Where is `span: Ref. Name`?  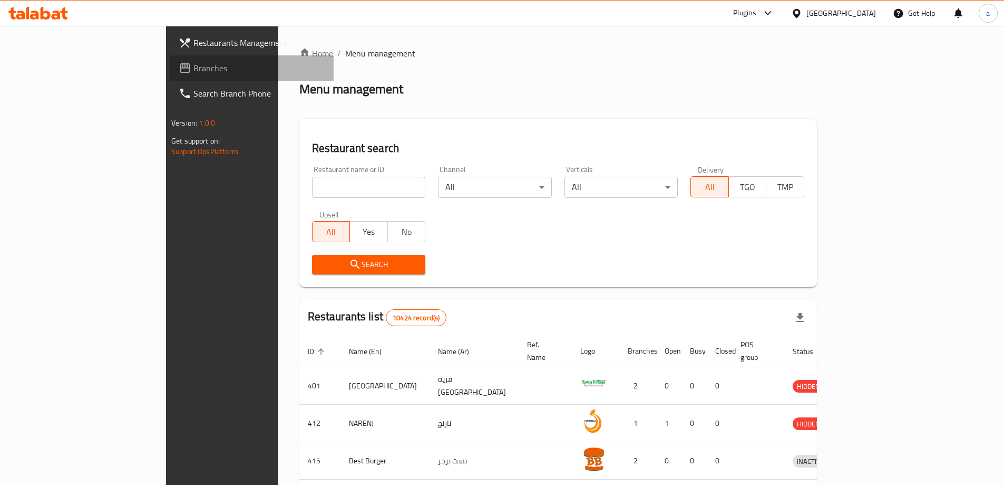 span: Ref. Name is located at coordinates (543, 351).